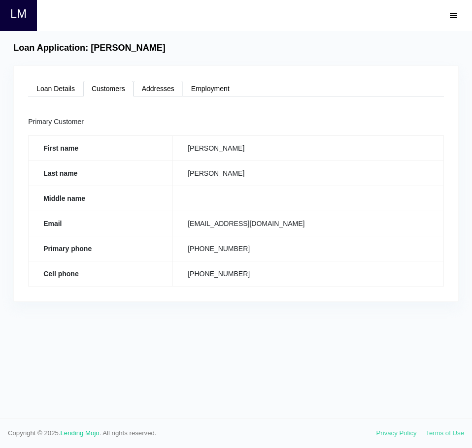 The width and height of the screenshot is (472, 448). Describe the element at coordinates (100, 148) in the screenshot. I see `th: First name` at that location.